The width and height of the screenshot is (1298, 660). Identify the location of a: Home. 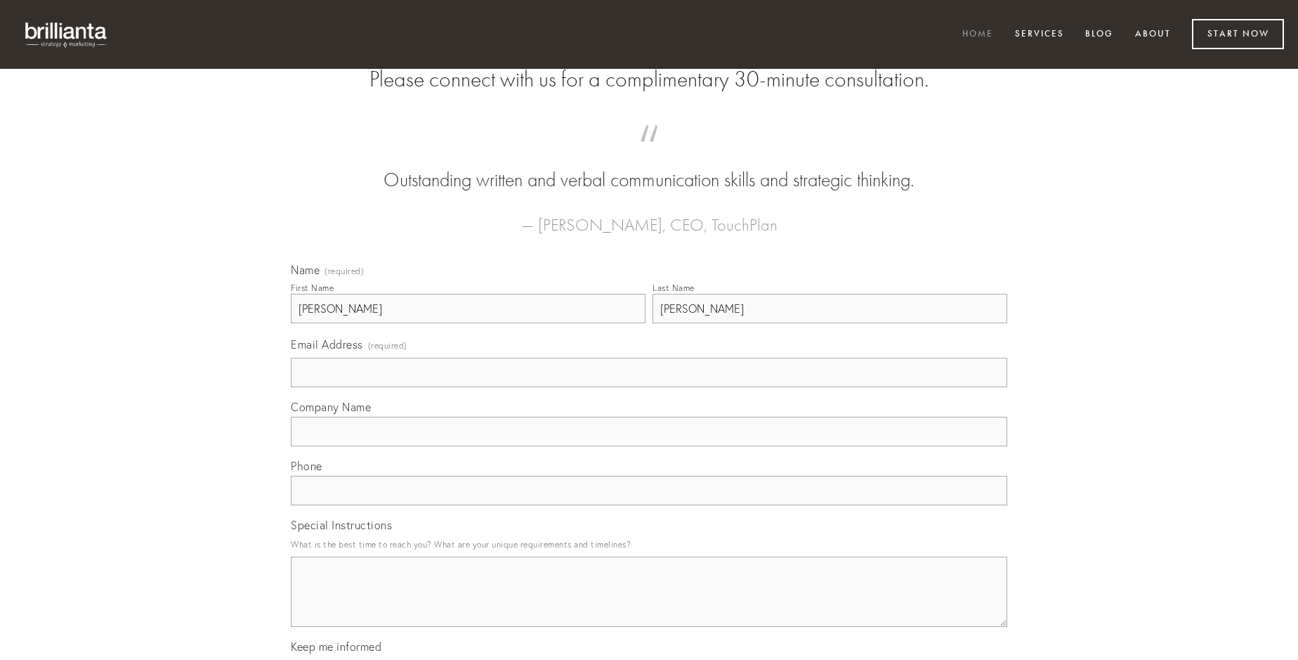
(978, 34).